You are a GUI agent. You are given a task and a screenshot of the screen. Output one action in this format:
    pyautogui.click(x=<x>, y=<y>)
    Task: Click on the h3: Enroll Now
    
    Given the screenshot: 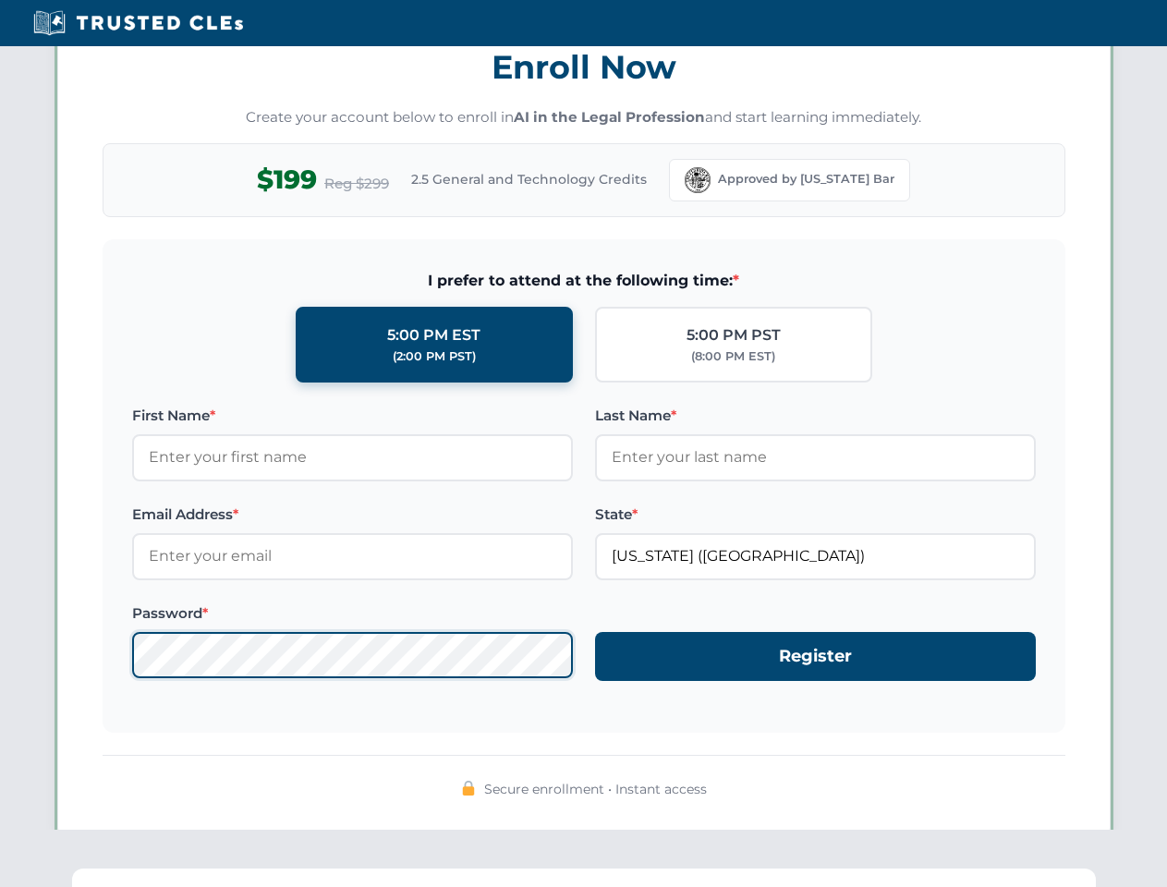 What is the action you would take?
    pyautogui.click(x=584, y=67)
    